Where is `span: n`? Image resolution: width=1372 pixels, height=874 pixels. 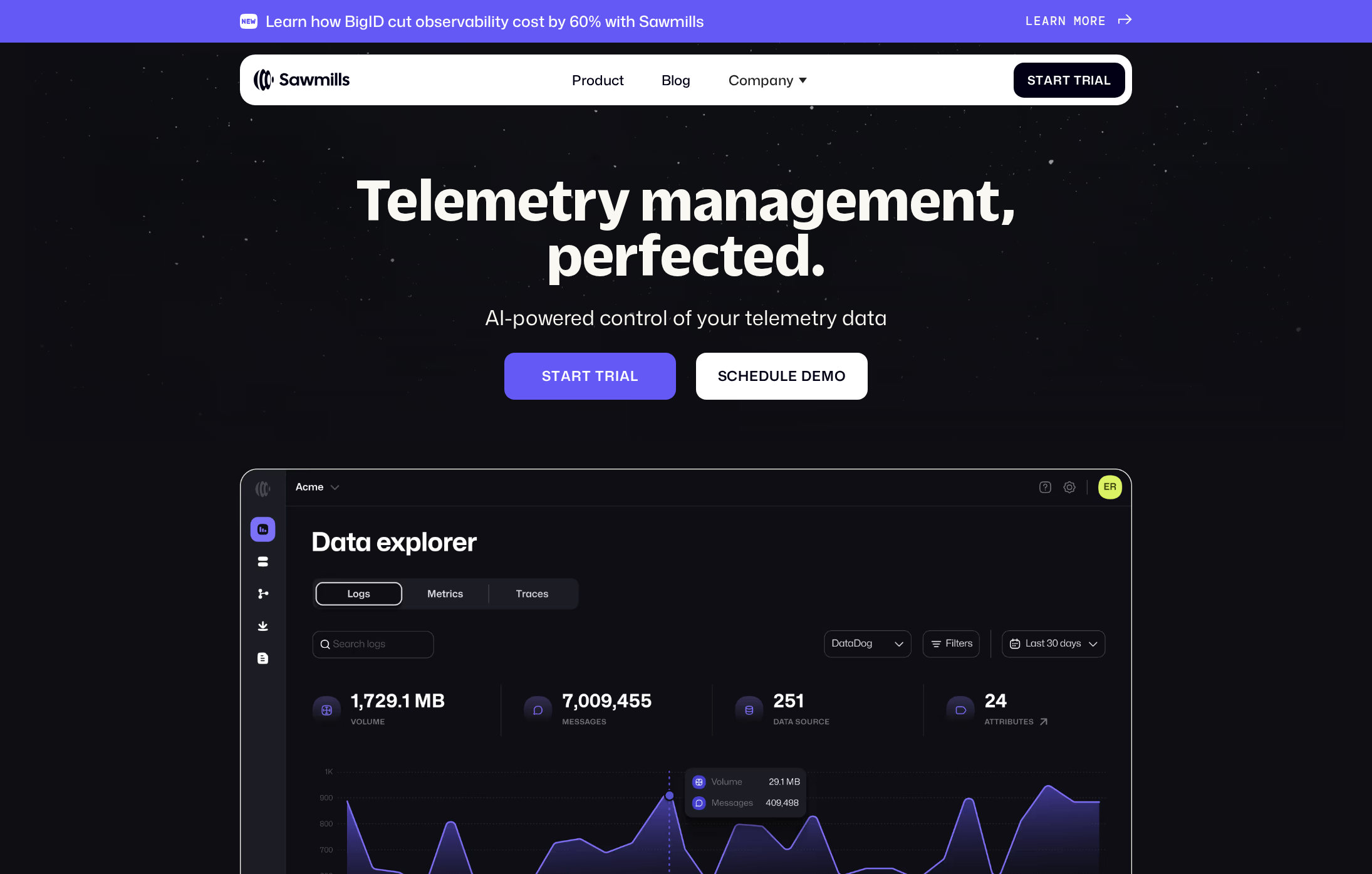 span: n is located at coordinates (1062, 20).